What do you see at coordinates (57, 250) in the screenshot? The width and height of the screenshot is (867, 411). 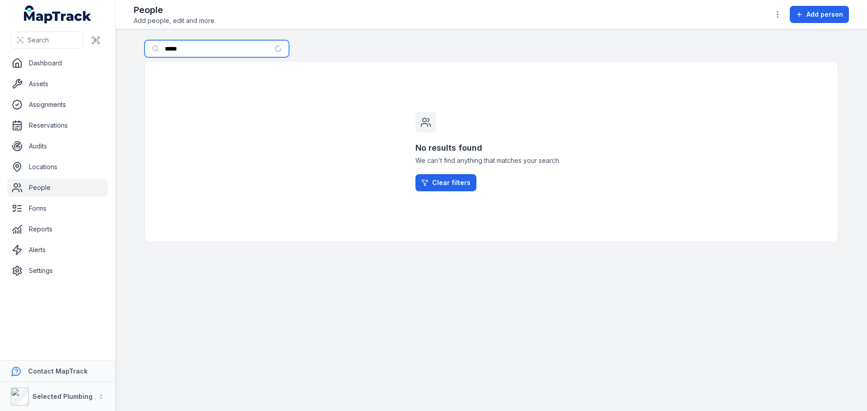 I see `a: Alerts` at bounding box center [57, 250].